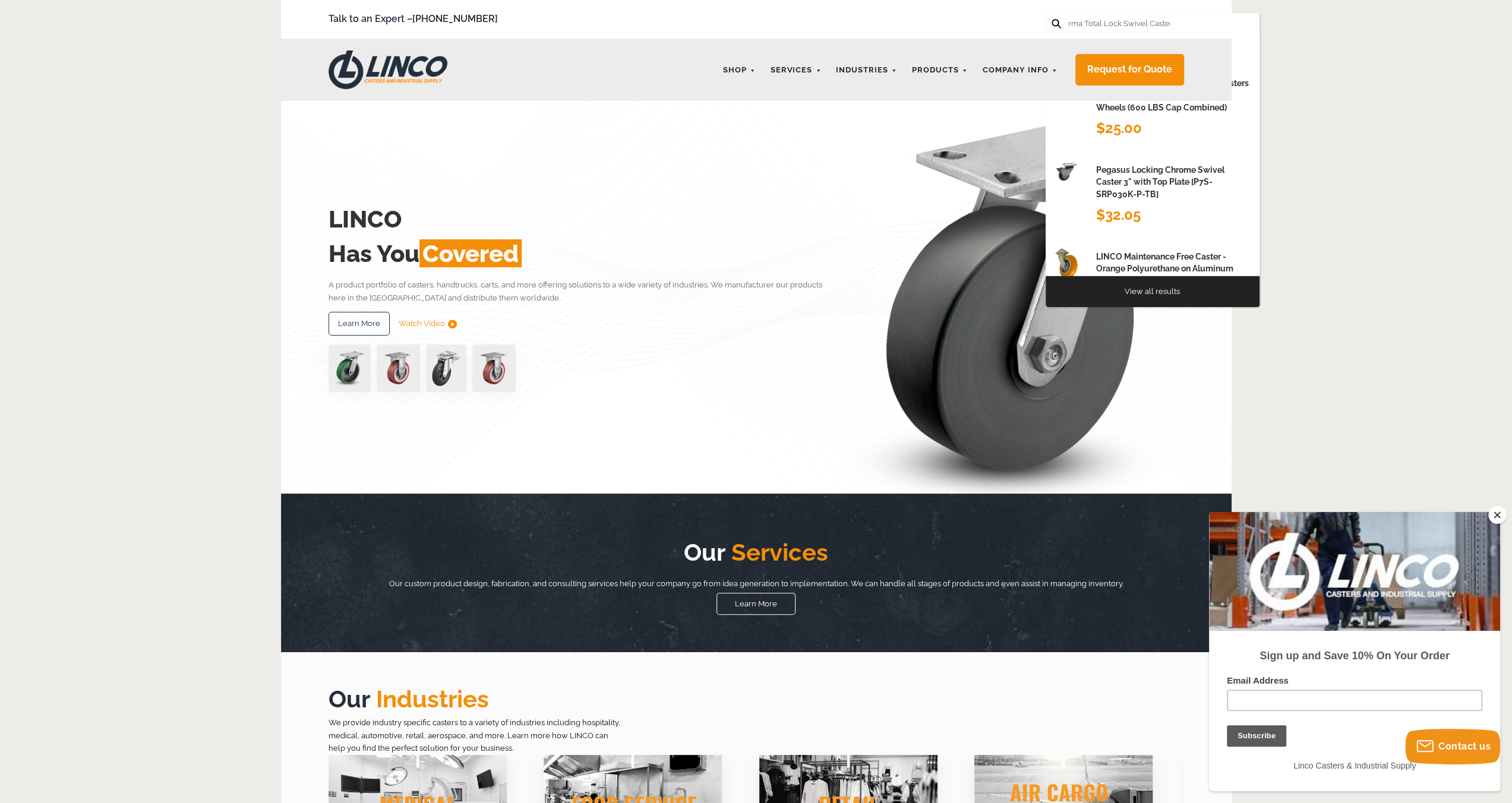 The image size is (1512, 803). I want to click on span: Industries, so click(429, 698).